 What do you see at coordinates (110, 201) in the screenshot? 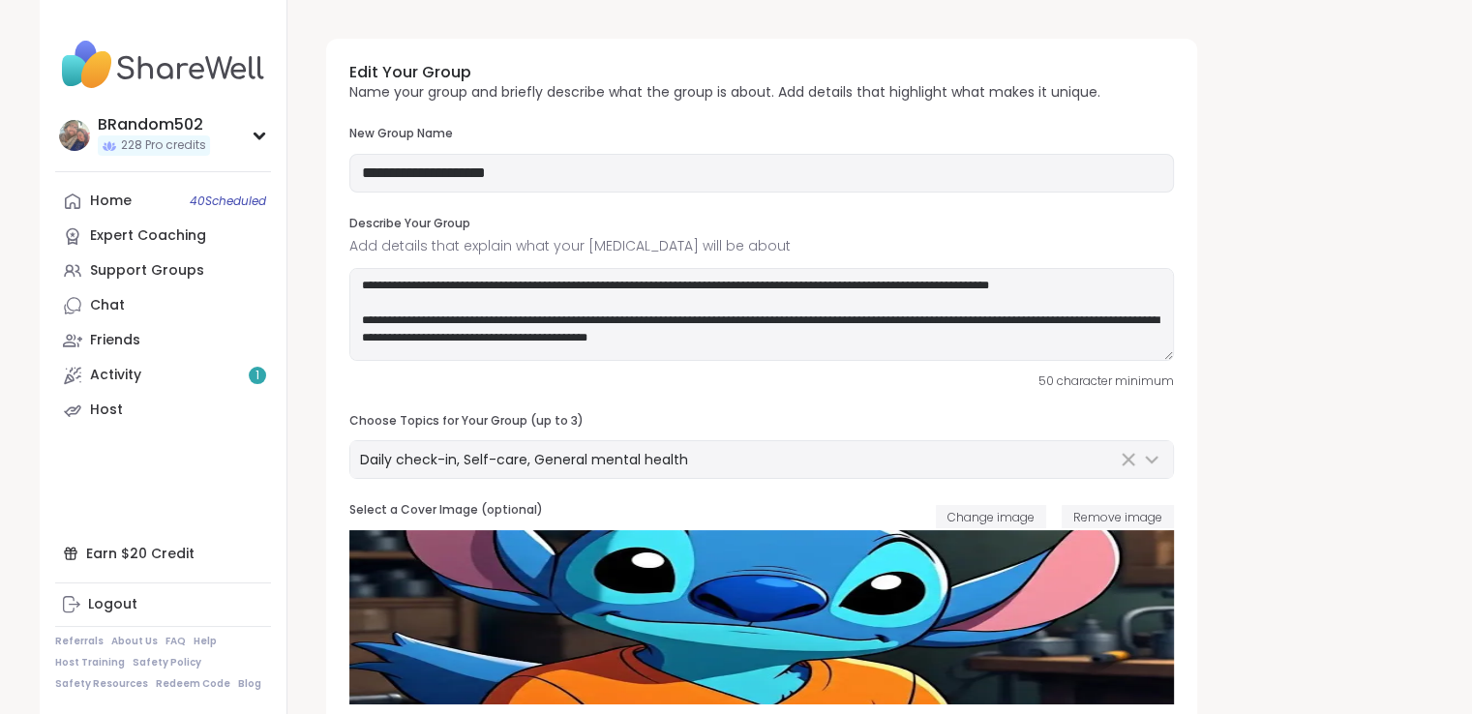
I see `div: Home` at bounding box center [110, 201].